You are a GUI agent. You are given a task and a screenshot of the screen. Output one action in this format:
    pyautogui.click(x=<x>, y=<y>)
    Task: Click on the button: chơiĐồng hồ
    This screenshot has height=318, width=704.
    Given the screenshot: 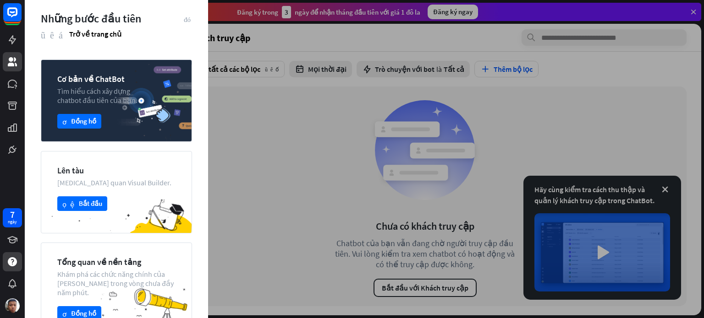 What is the action you would take?
    pyautogui.click(x=79, y=121)
    